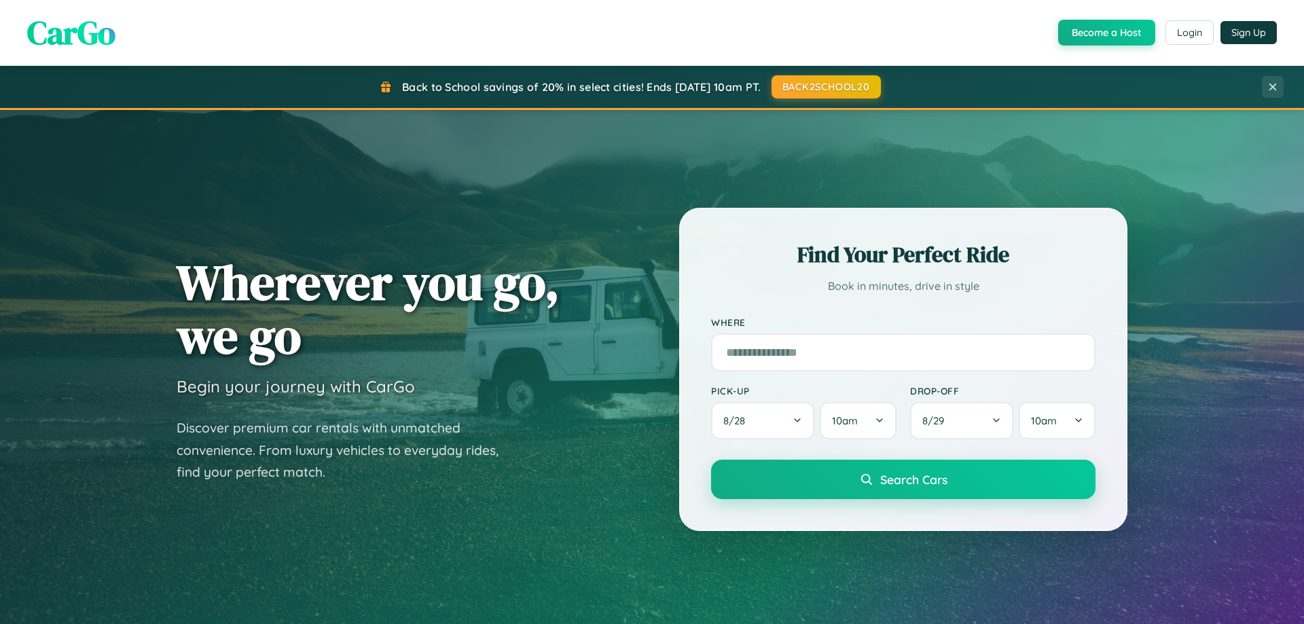  I want to click on p: Book in minutes, drive in style, so click(904, 286).